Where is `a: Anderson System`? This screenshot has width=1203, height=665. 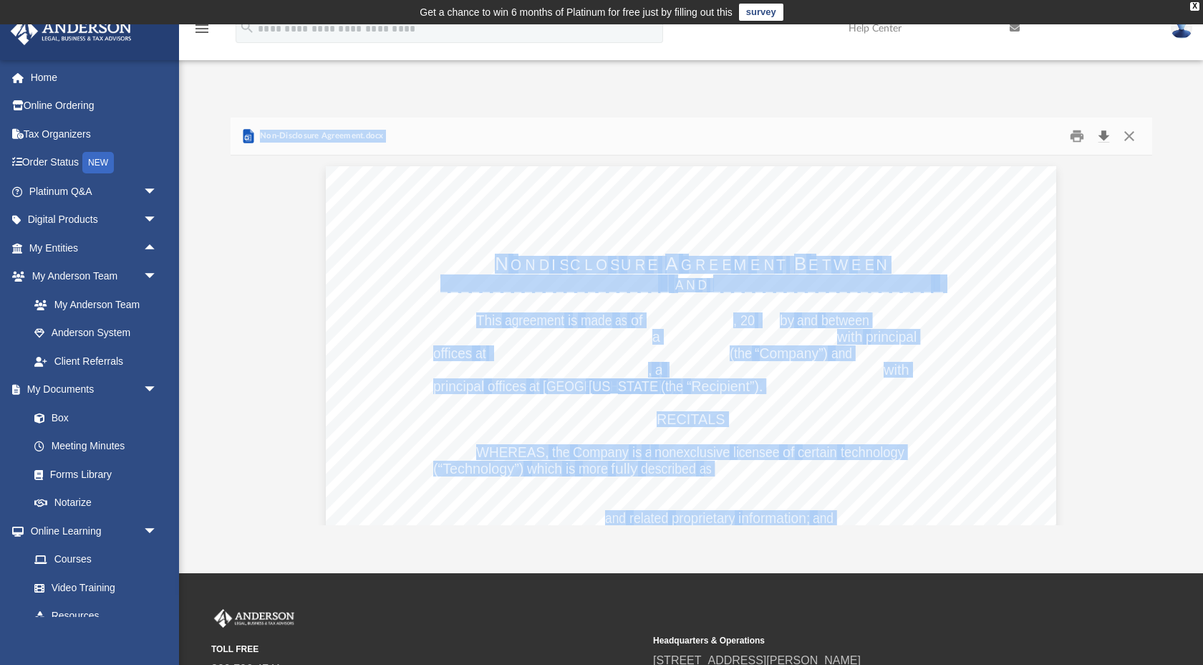 a: Anderson System is located at coordinates (96, 333).